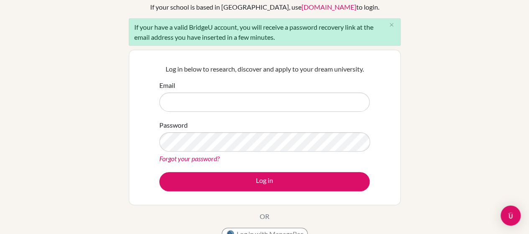 Image resolution: width=529 pixels, height=234 pixels. Describe the element at coordinates (391, 25) in the screenshot. I see `i: close` at that location.